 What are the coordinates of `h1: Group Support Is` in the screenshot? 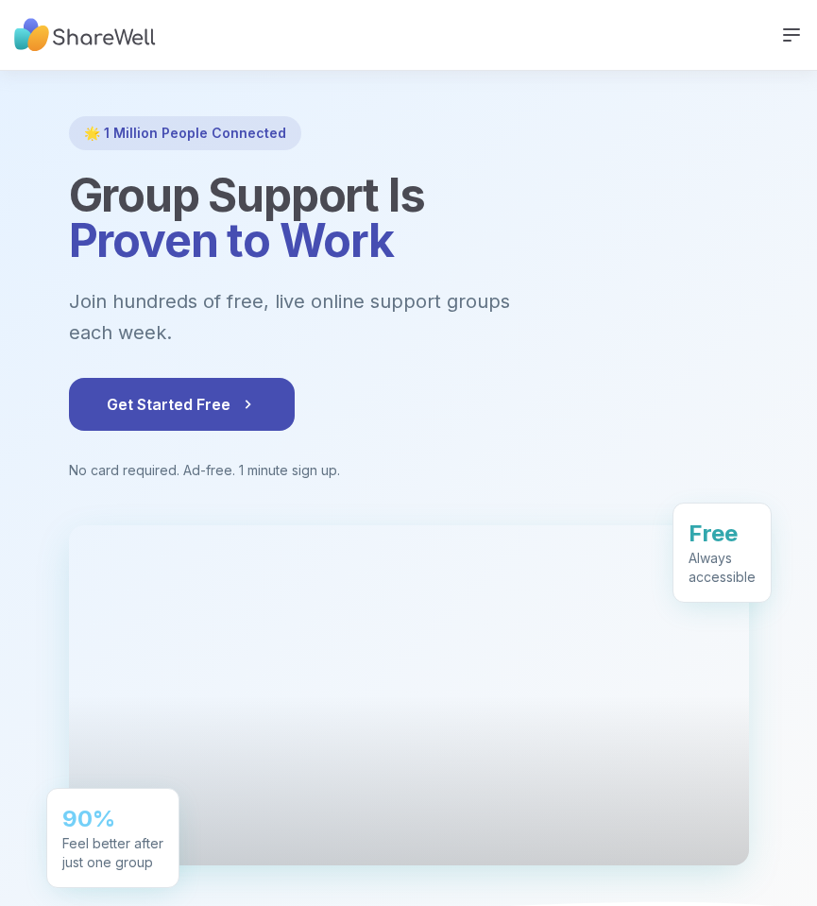 It's located at (409, 218).